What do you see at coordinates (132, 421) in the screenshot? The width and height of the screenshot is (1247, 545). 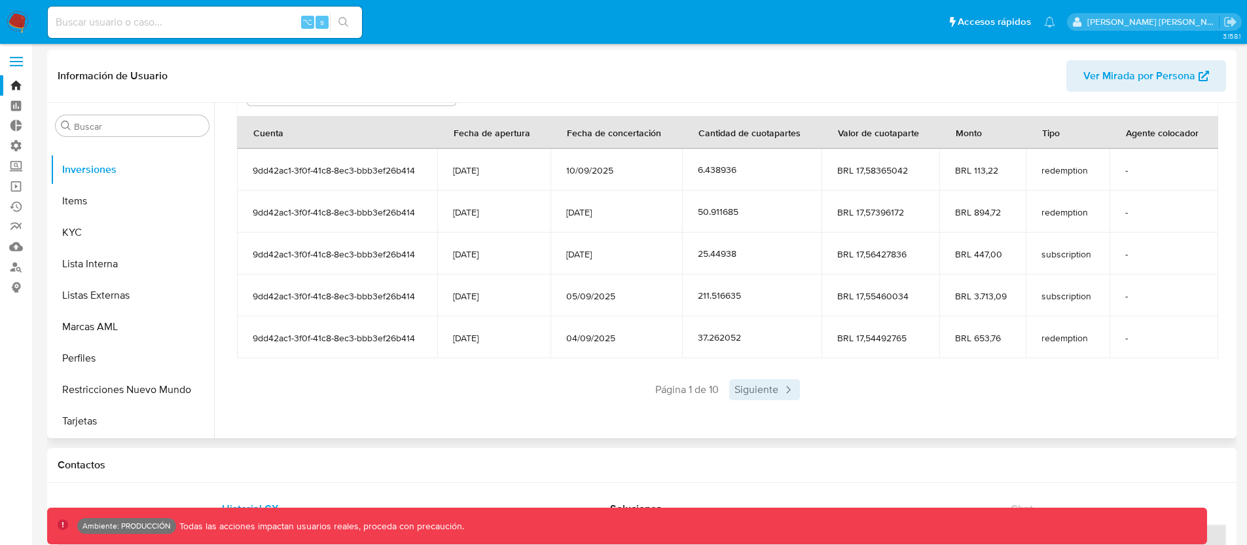 I see `button: Tarjetas` at bounding box center [132, 421].